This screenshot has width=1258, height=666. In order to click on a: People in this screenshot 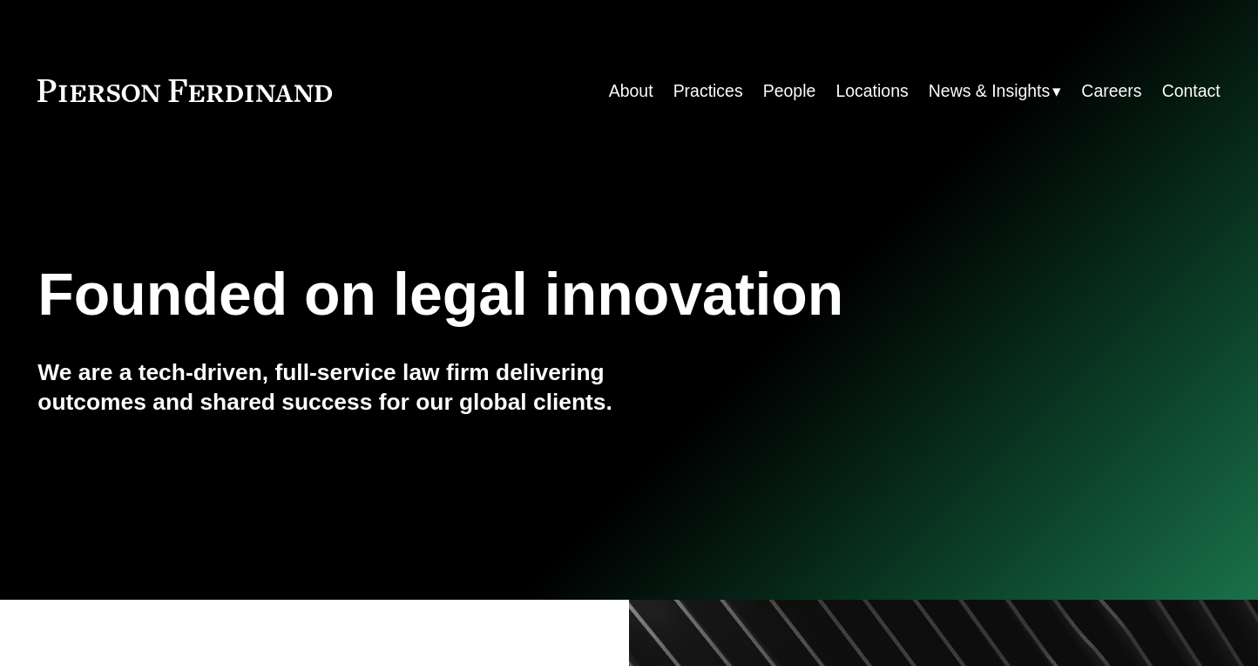, I will do `click(789, 91)`.